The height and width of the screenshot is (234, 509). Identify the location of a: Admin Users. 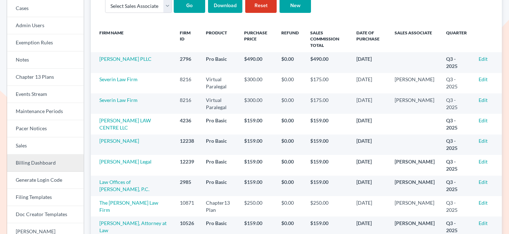
(45, 26).